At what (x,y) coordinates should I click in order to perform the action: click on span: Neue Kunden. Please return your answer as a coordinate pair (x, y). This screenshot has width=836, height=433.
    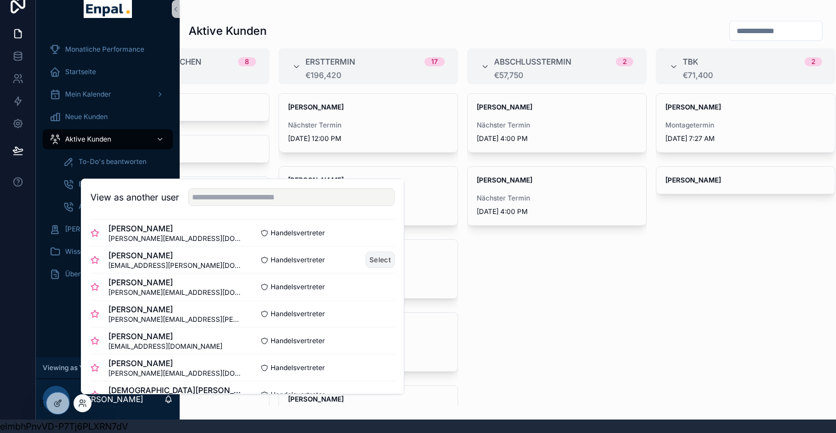
    Looking at the image, I should click on (87, 117).